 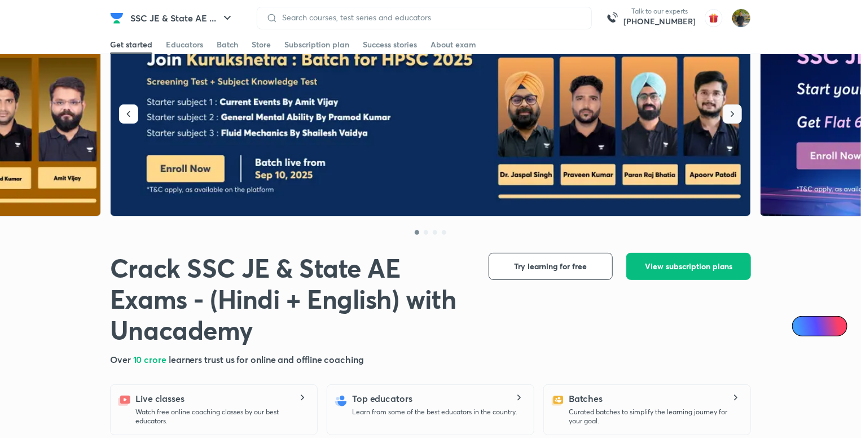 I want to click on span: Over, so click(x=121, y=359).